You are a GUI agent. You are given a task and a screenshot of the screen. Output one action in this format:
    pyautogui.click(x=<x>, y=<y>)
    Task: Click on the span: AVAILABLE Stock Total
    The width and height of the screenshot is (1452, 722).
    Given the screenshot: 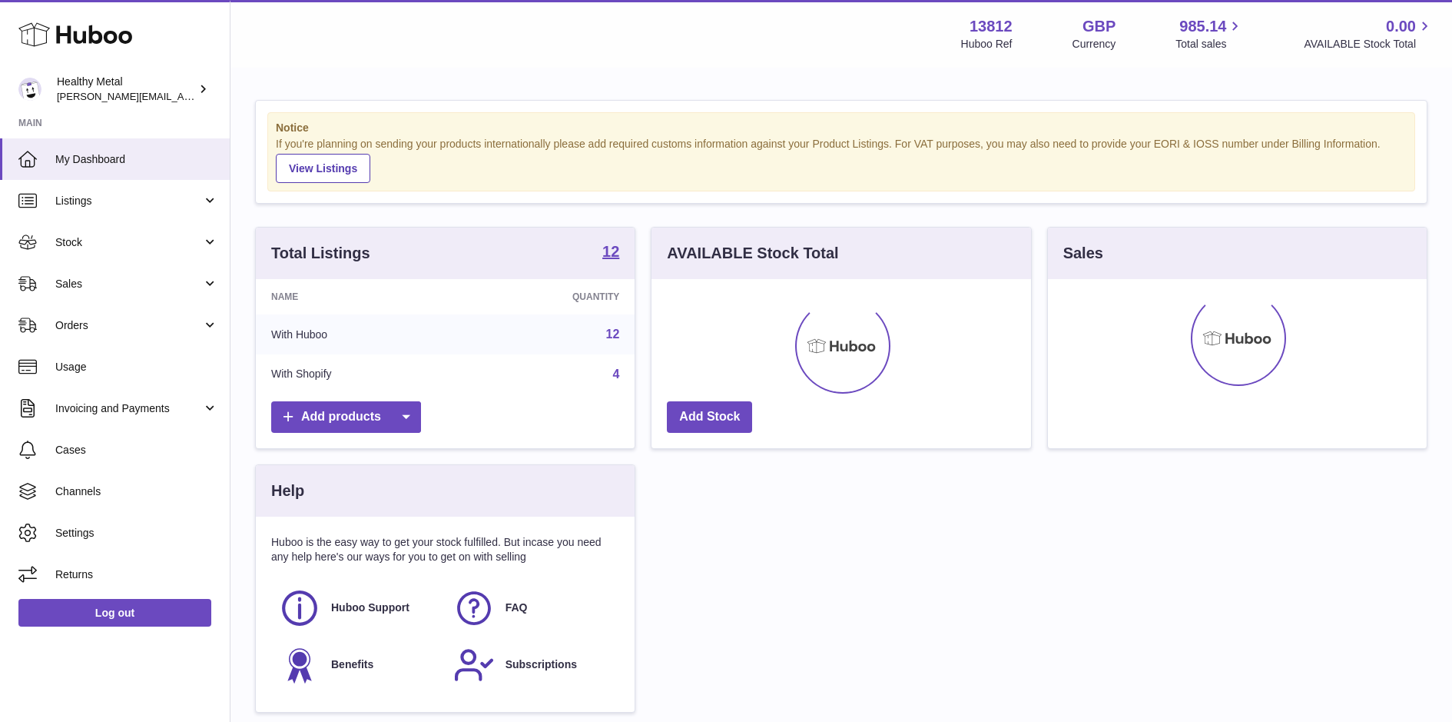 What is the action you would take?
    pyautogui.click(x=1369, y=44)
    